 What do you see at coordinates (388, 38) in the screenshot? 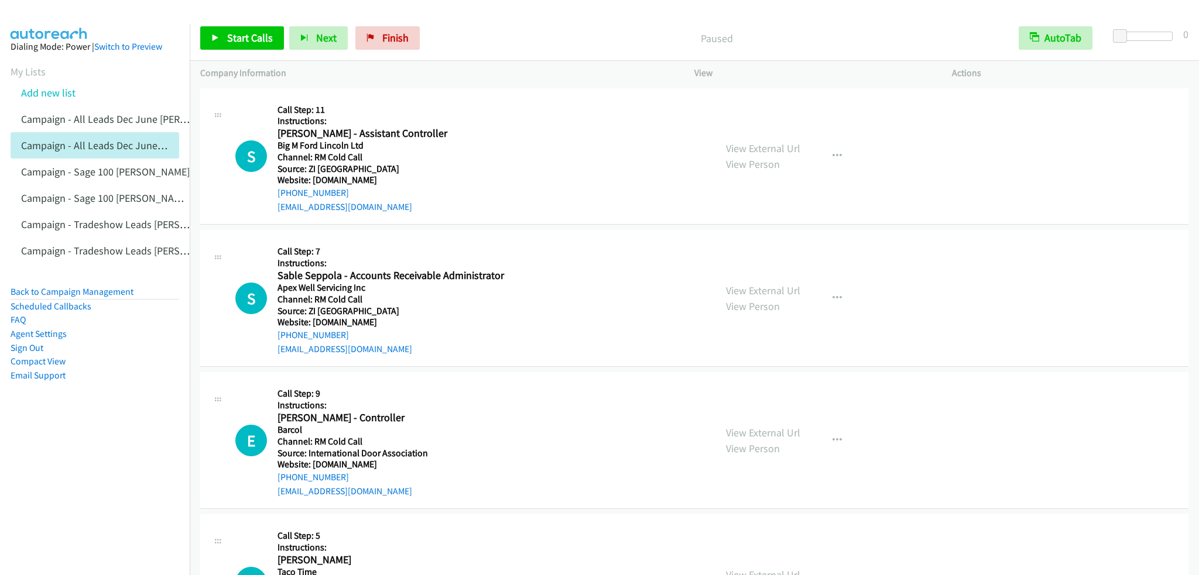
I see `a: Finish` at bounding box center [388, 38].